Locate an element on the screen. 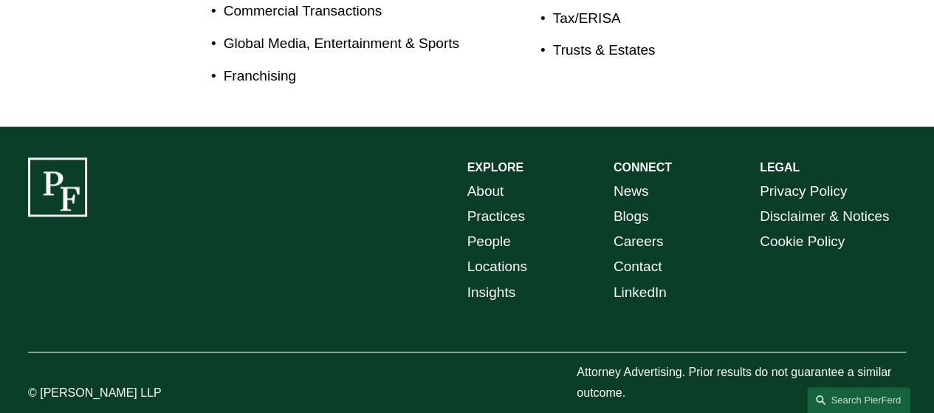 This screenshot has width=934, height=413. a: Cookie Policy is located at coordinates (802, 241).